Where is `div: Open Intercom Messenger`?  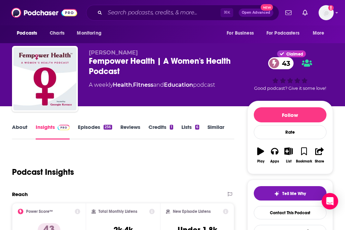
div: Open Intercom Messenger is located at coordinates (329, 201).